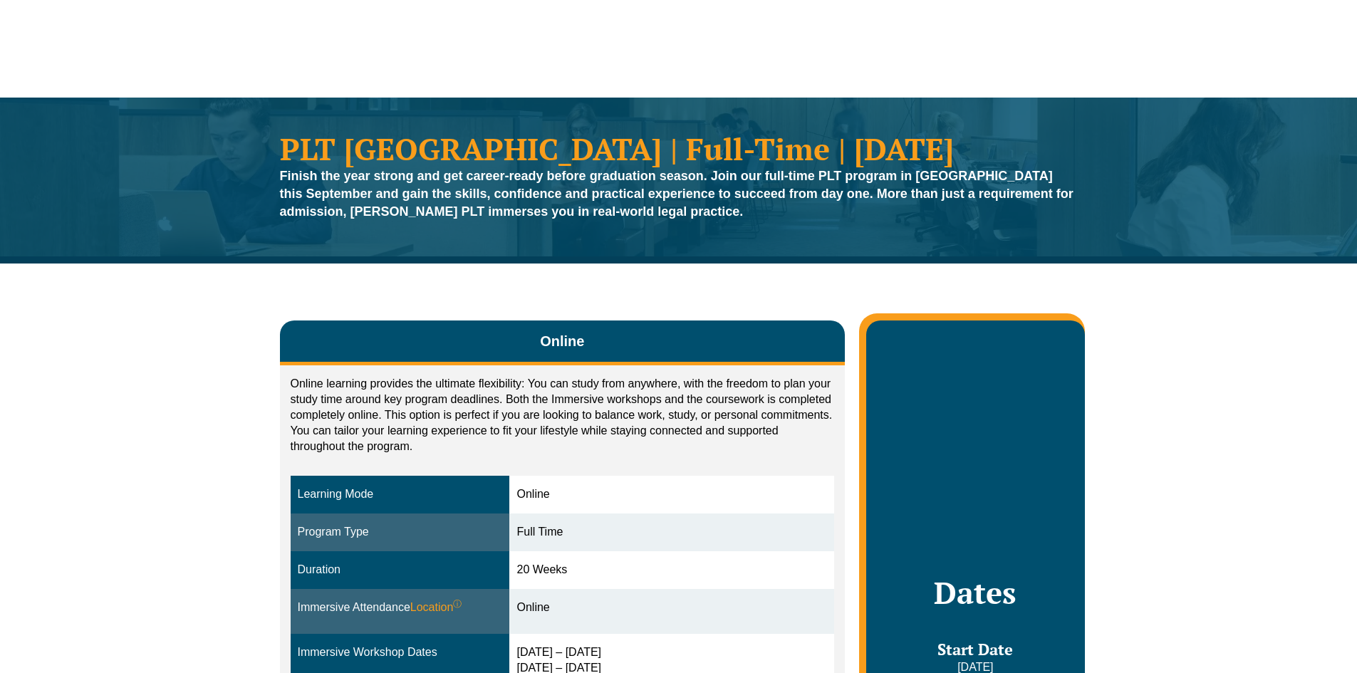  Describe the element at coordinates (436, 608) in the screenshot. I see `span: Location` at that location.